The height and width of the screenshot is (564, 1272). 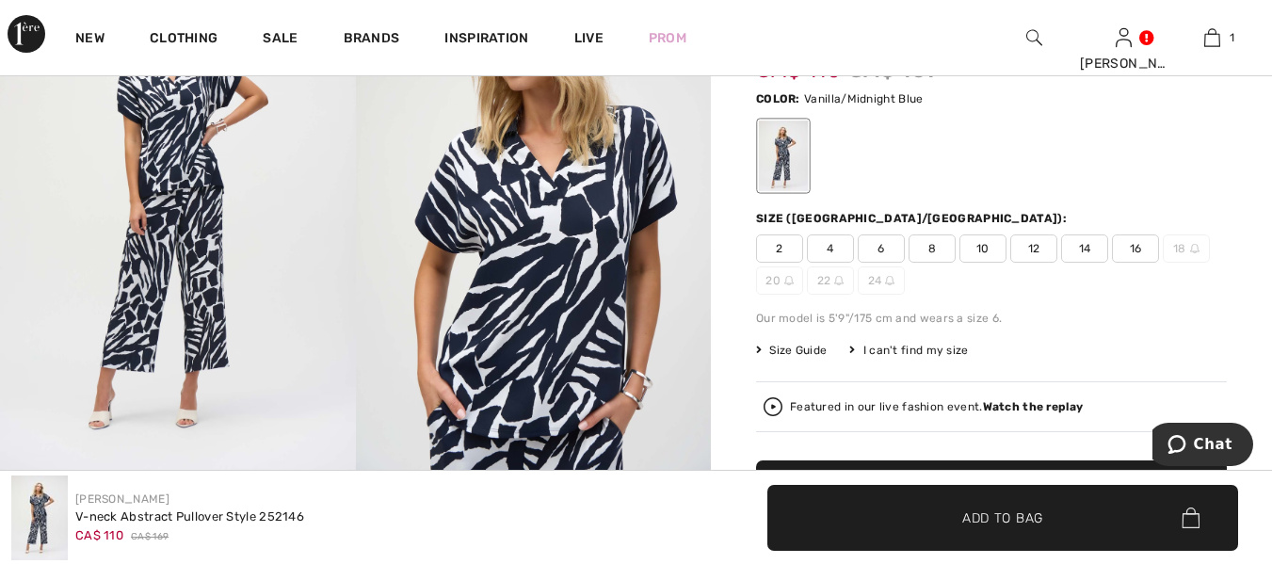 What do you see at coordinates (992, 318) in the screenshot?
I see `div: Our model is 5'9"/175 cm and wears a size 6.` at bounding box center [992, 318].